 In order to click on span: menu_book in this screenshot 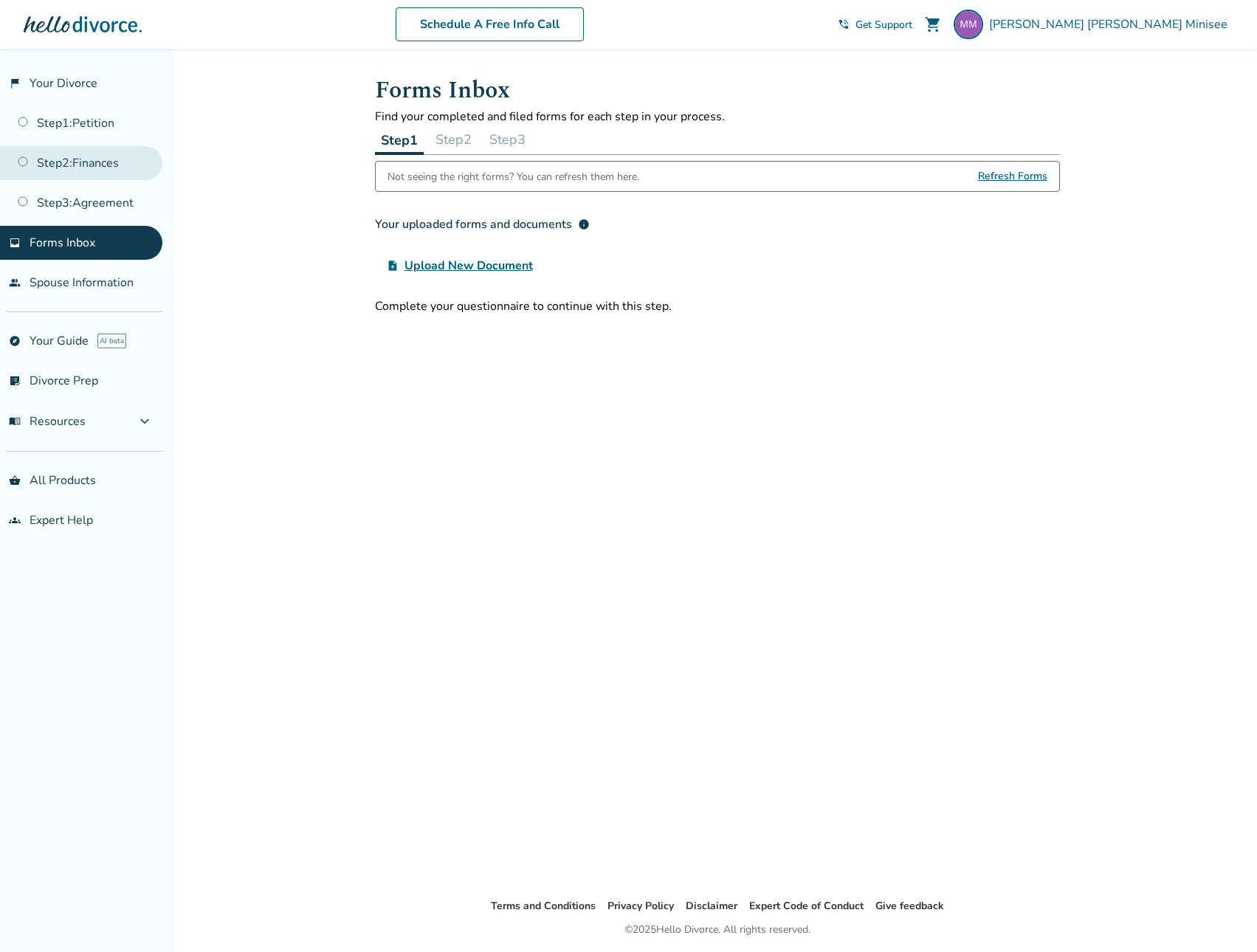, I will do `click(15, 421)`.